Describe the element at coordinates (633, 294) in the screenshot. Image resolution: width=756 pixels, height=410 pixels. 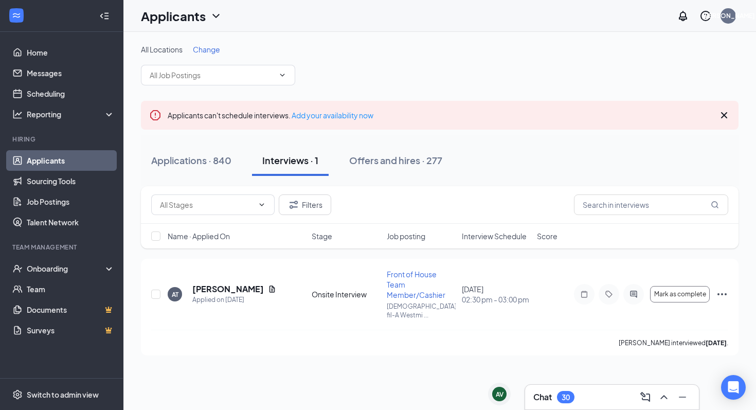
I see `svg: ActiveChat` at that location.